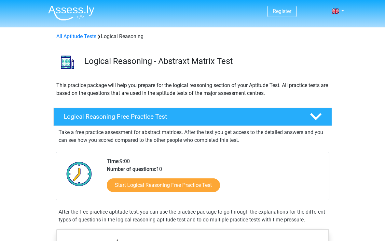  What do you see at coordinates (206, 61) in the screenshot?
I see `h3: Logical Reasoning - Abstraxt Matrix Test` at bounding box center [206, 61].